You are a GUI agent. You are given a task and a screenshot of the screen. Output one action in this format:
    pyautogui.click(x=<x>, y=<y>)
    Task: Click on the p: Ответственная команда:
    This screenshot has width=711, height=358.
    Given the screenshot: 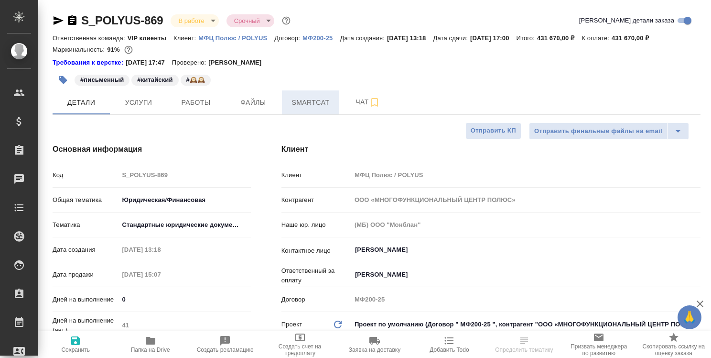 What is the action you would take?
    pyautogui.click(x=90, y=38)
    